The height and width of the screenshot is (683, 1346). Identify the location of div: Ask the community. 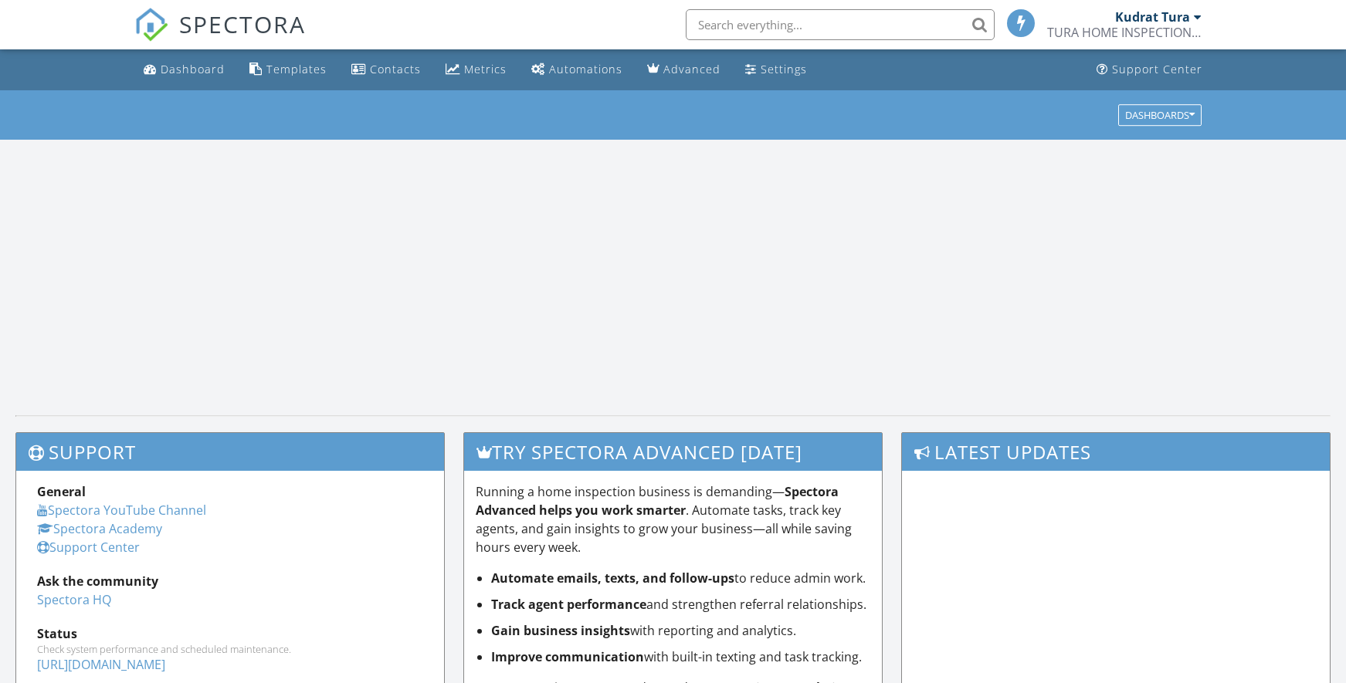
(230, 581).